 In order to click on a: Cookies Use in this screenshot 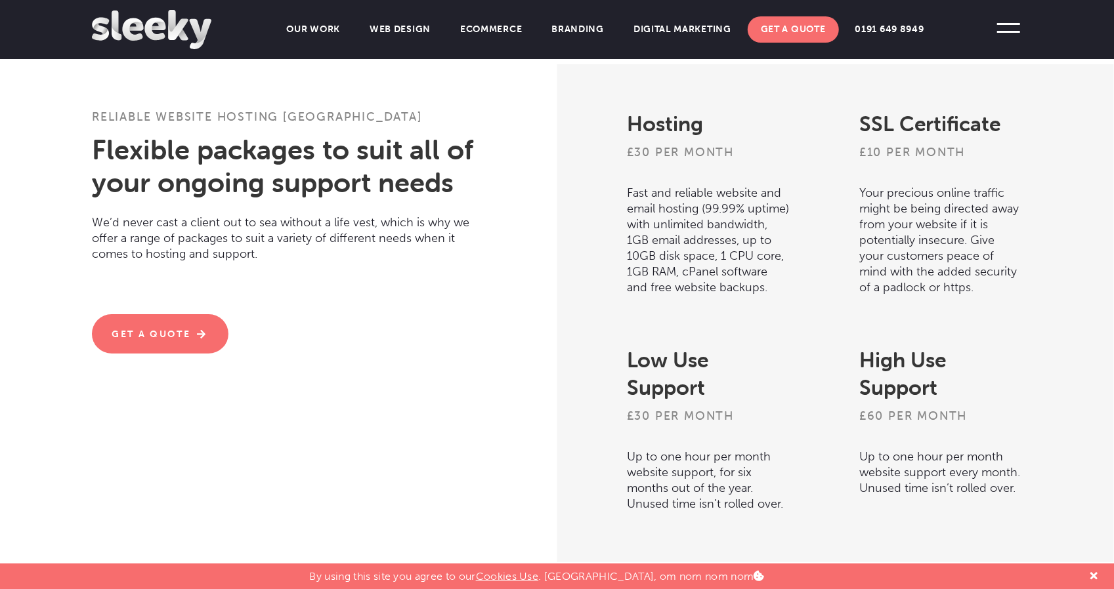, I will do `click(507, 576)`.